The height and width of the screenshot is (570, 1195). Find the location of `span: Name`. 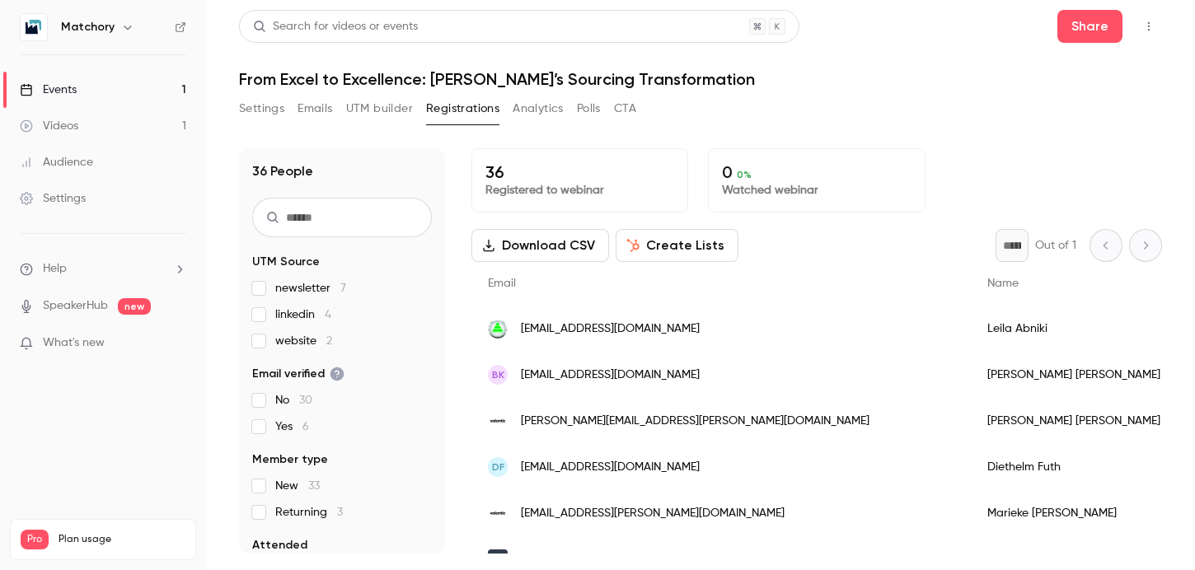

span: Name is located at coordinates (1003, 283).